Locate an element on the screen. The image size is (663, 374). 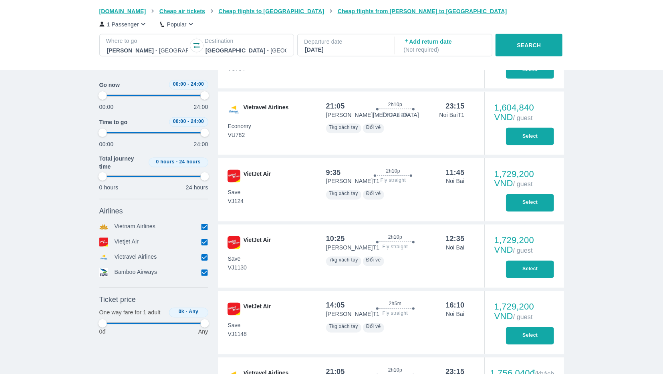
div: 12:35 is located at coordinates (455, 239).